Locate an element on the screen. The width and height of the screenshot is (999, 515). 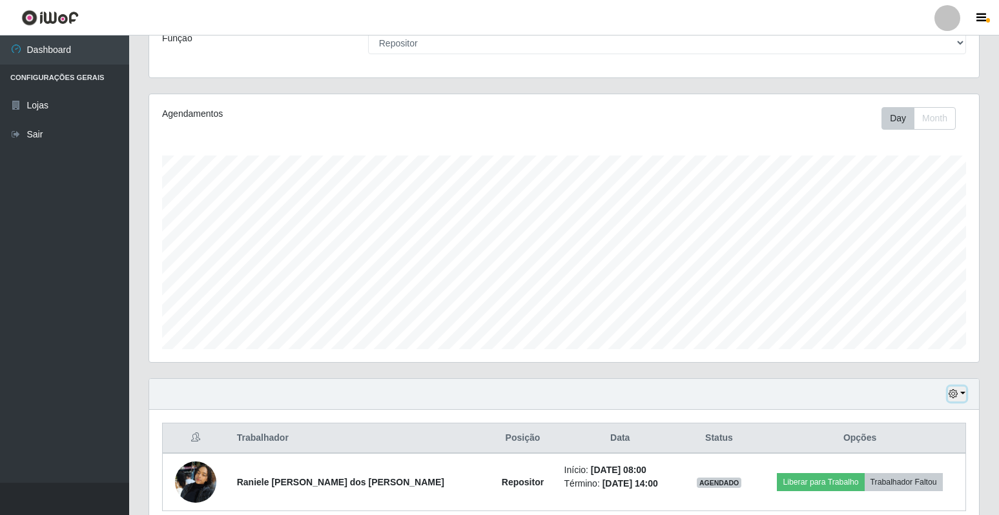
th: Posição is located at coordinates (523, 439).